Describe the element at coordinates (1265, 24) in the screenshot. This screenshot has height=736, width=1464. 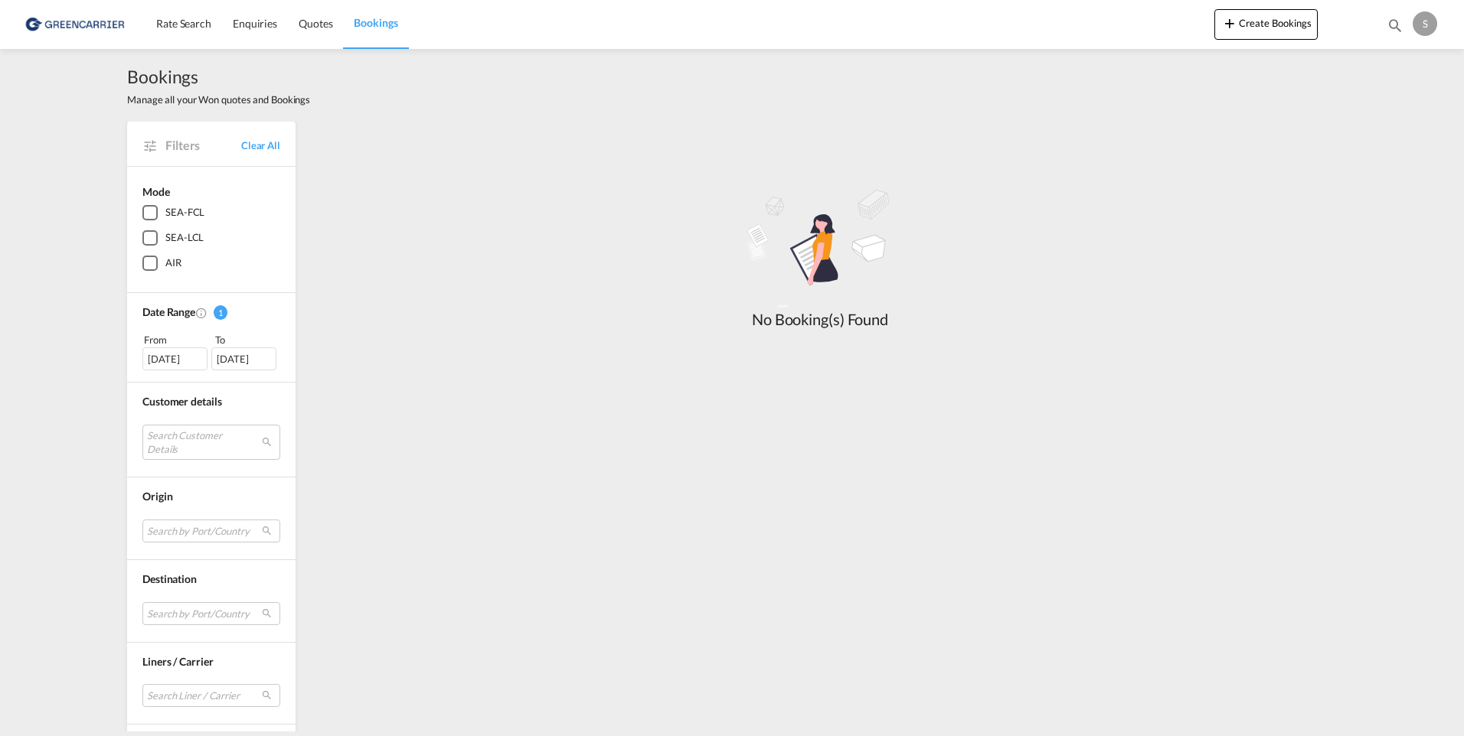
I see `button: icon-plus 400-fgCreate Bookings` at that location.